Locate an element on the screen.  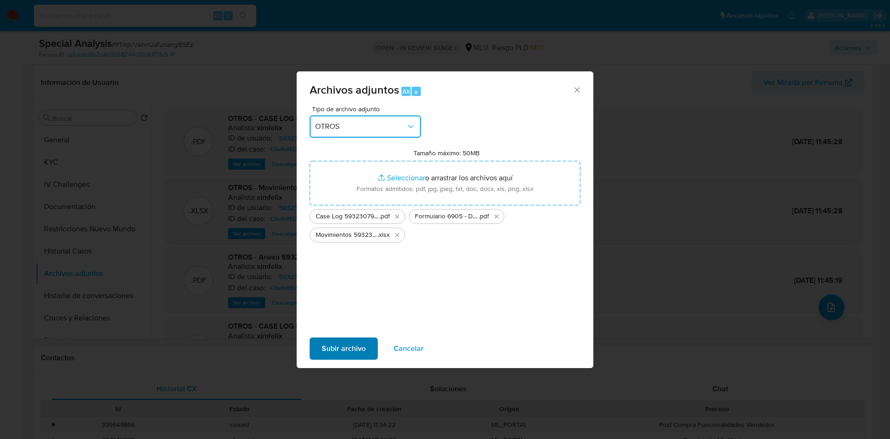
span: Movimientos 593230794 - 21_08_2025 is located at coordinates (346, 235).